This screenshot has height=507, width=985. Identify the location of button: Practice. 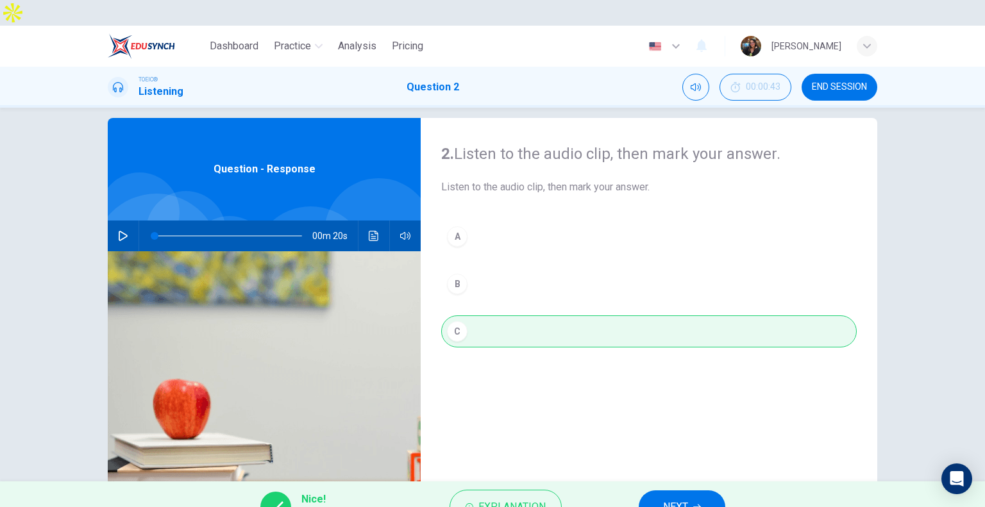
(298, 46).